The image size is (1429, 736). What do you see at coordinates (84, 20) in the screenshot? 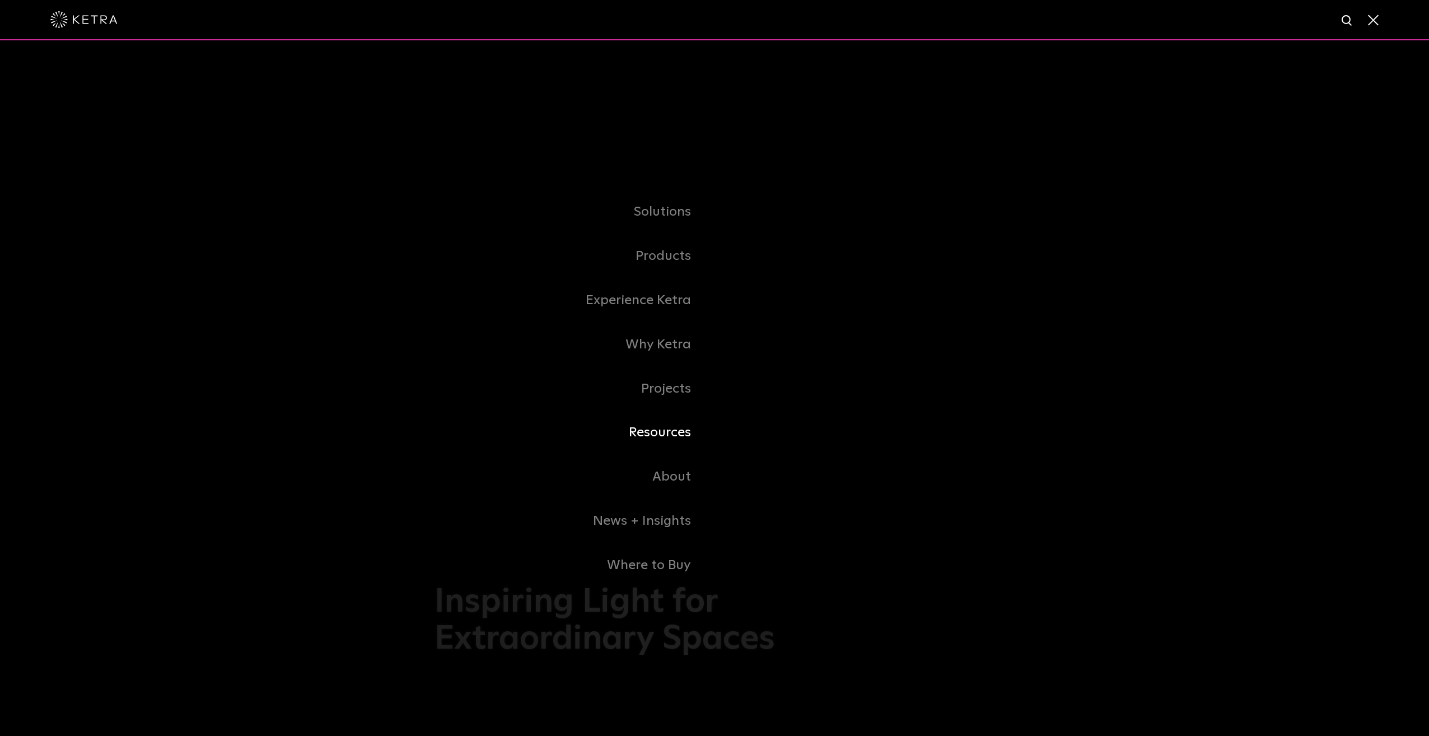
I see `img: ketra-logo-2019-white` at bounding box center [84, 20].